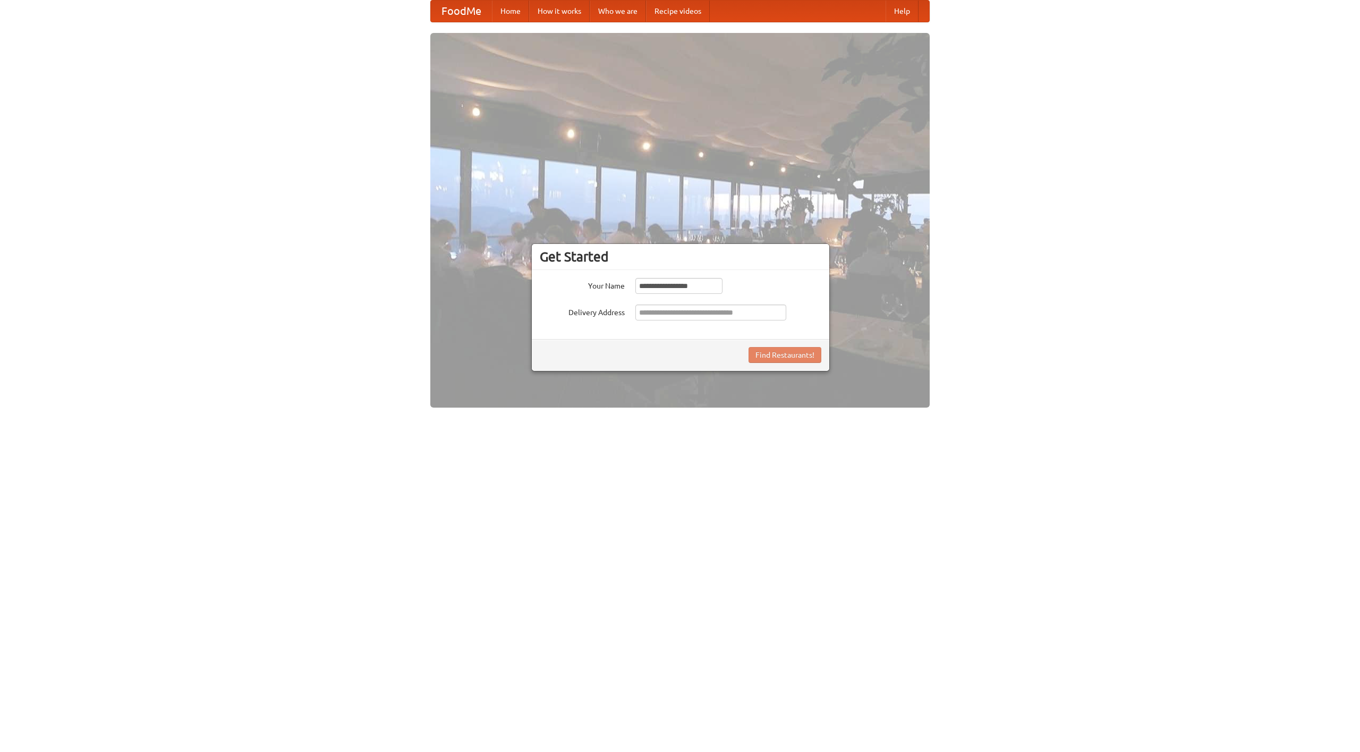 The image size is (1360, 752). What do you see at coordinates (902, 11) in the screenshot?
I see `a: Help` at bounding box center [902, 11].